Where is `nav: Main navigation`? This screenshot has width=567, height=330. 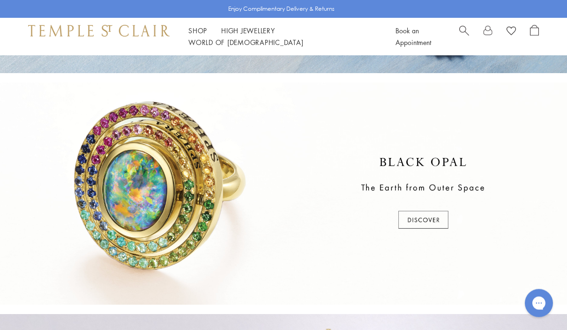
nav: Main navigation is located at coordinates (281, 37).